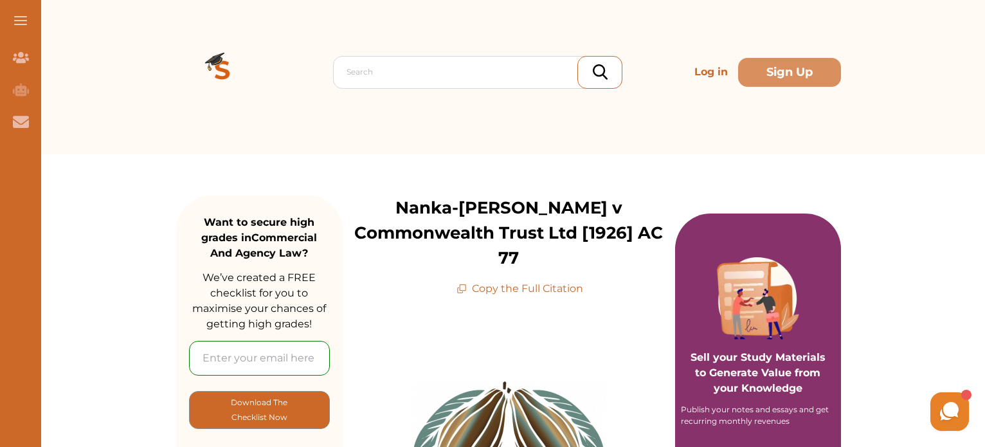 This screenshot has width=985, height=447. What do you see at coordinates (711, 72) in the screenshot?
I see `p: Log in` at bounding box center [711, 72].